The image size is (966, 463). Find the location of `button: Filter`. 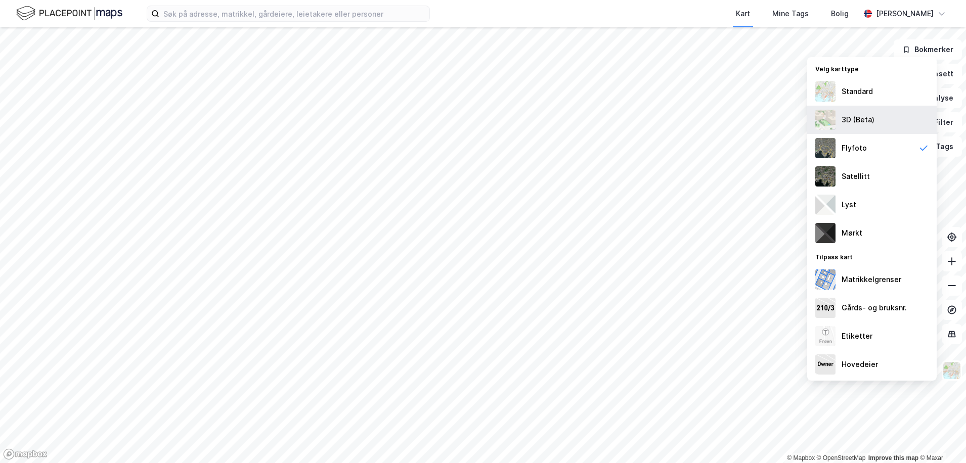

button: Filter is located at coordinates (938, 122).